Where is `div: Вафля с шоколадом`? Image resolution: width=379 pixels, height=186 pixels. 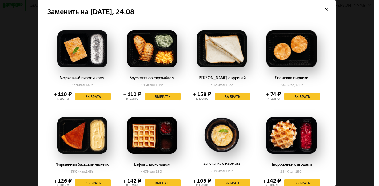
div: Вафля с шоколадом is located at coordinates (152, 165).